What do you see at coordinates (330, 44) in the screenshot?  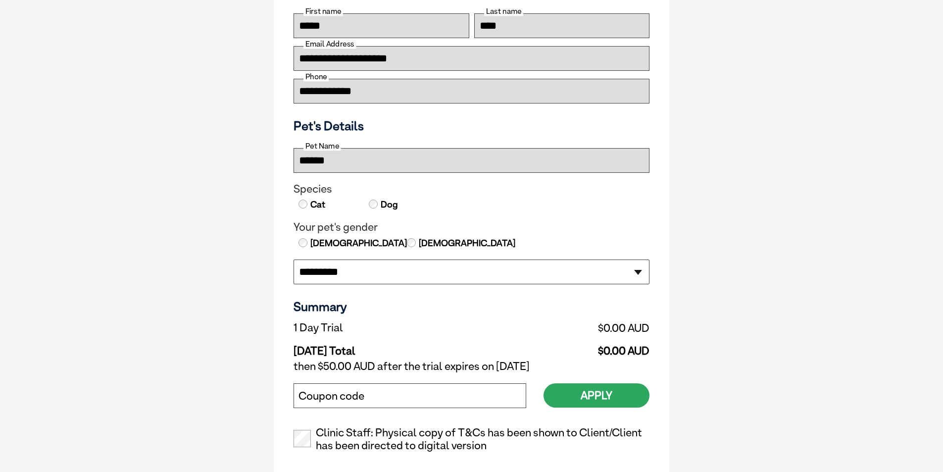 I see `label: Email Address` at bounding box center [330, 44].